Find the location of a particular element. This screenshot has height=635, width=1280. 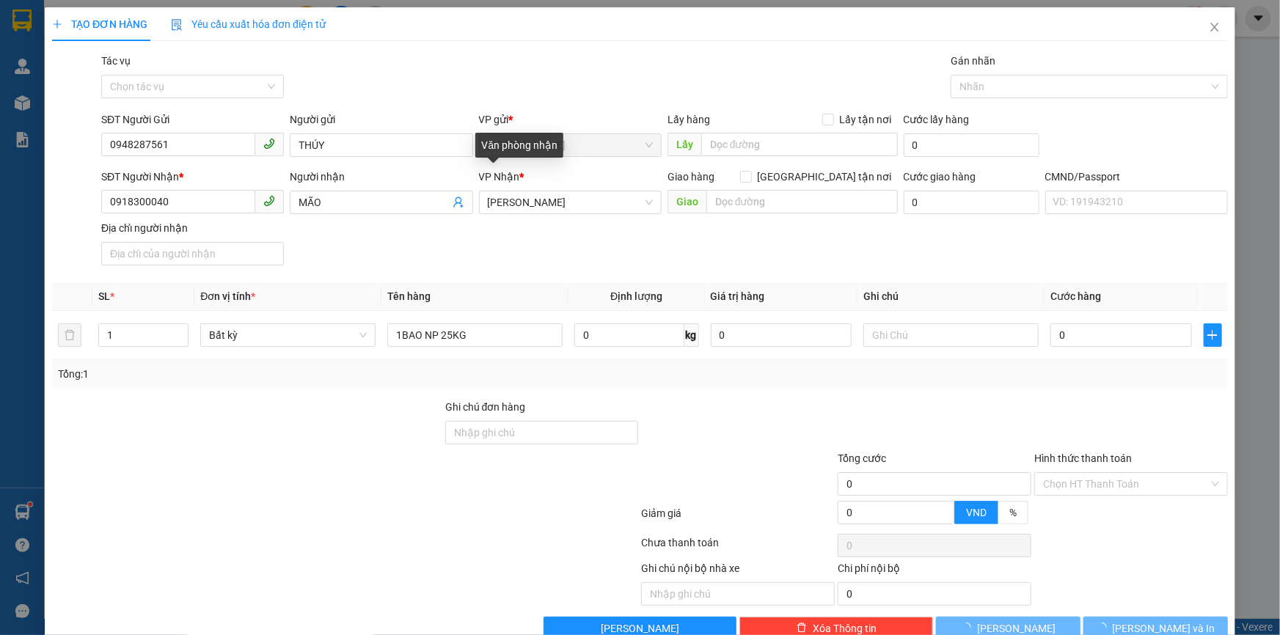

span: Gửi: is located at coordinates (23, 20).